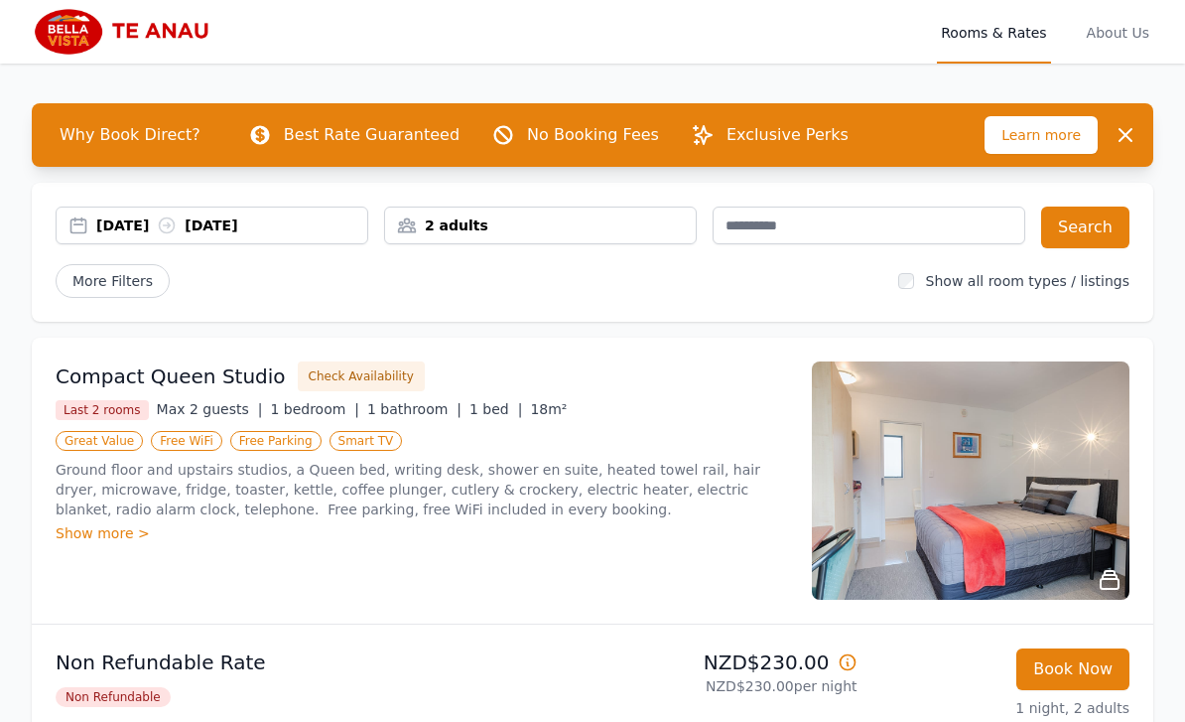 The height and width of the screenshot is (722, 1185). I want to click on p: Best Rate Guaranteed, so click(371, 135).